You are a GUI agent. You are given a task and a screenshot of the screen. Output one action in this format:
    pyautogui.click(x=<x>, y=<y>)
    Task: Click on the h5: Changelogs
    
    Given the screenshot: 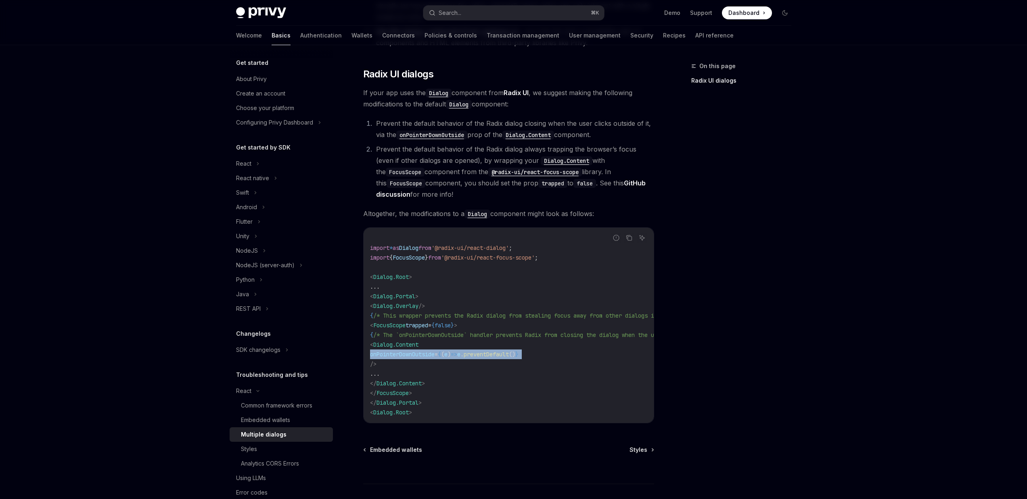 What is the action you would take?
    pyautogui.click(x=253, y=334)
    